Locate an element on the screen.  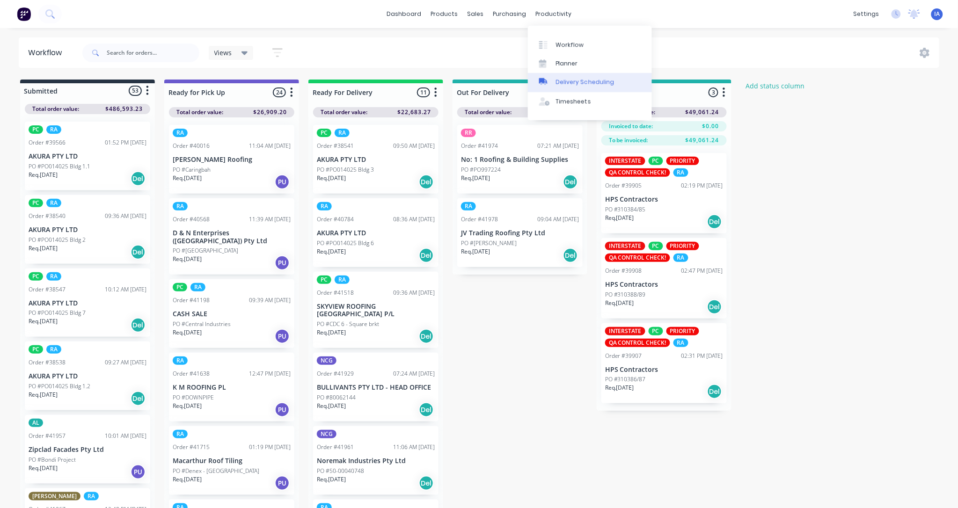
p: BULLIVANTS PTY LTD - HEAD OFFICE is located at coordinates (376, 387).